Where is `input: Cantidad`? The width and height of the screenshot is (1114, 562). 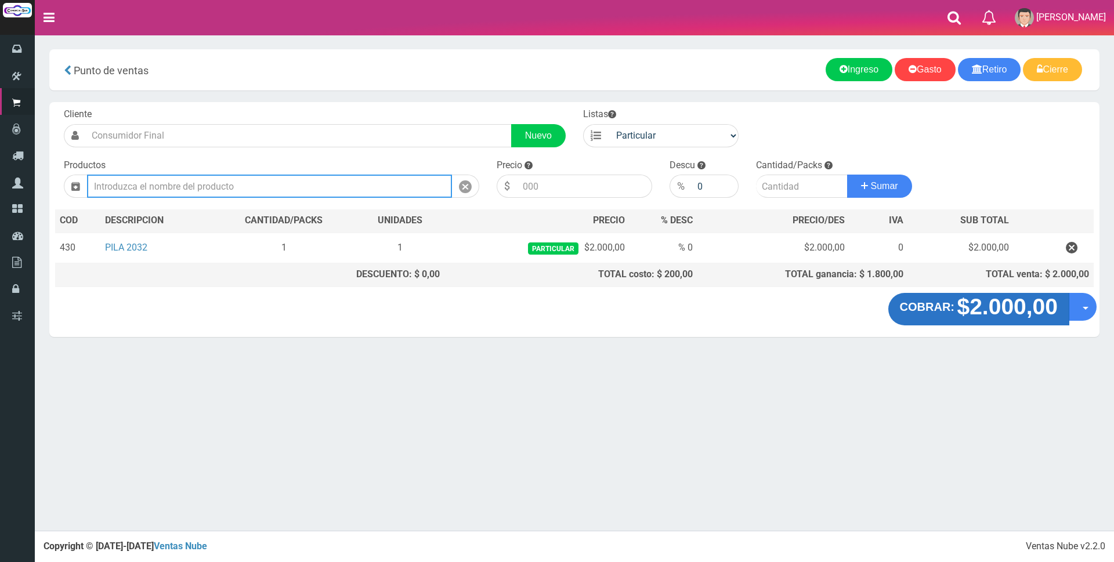
input: Cantidad is located at coordinates (802, 186).